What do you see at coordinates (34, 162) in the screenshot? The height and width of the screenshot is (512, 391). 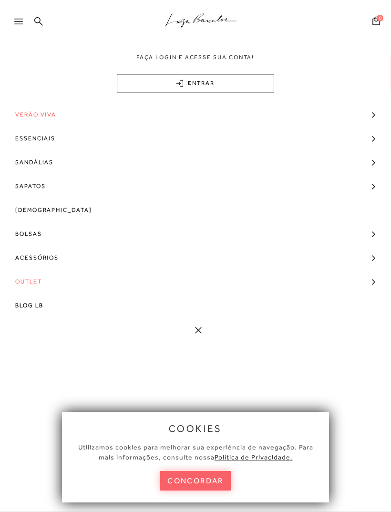 I see `span: Sandálias` at bounding box center [34, 162].